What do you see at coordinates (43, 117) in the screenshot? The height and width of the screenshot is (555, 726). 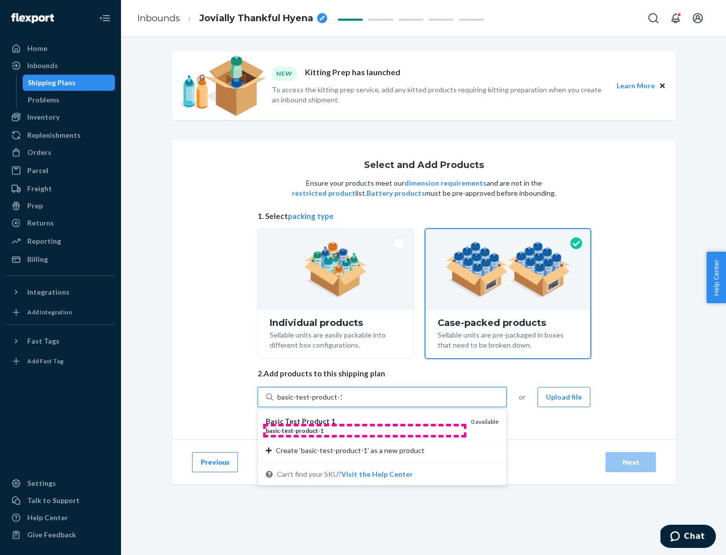 I see `div: Inventory` at bounding box center [43, 117].